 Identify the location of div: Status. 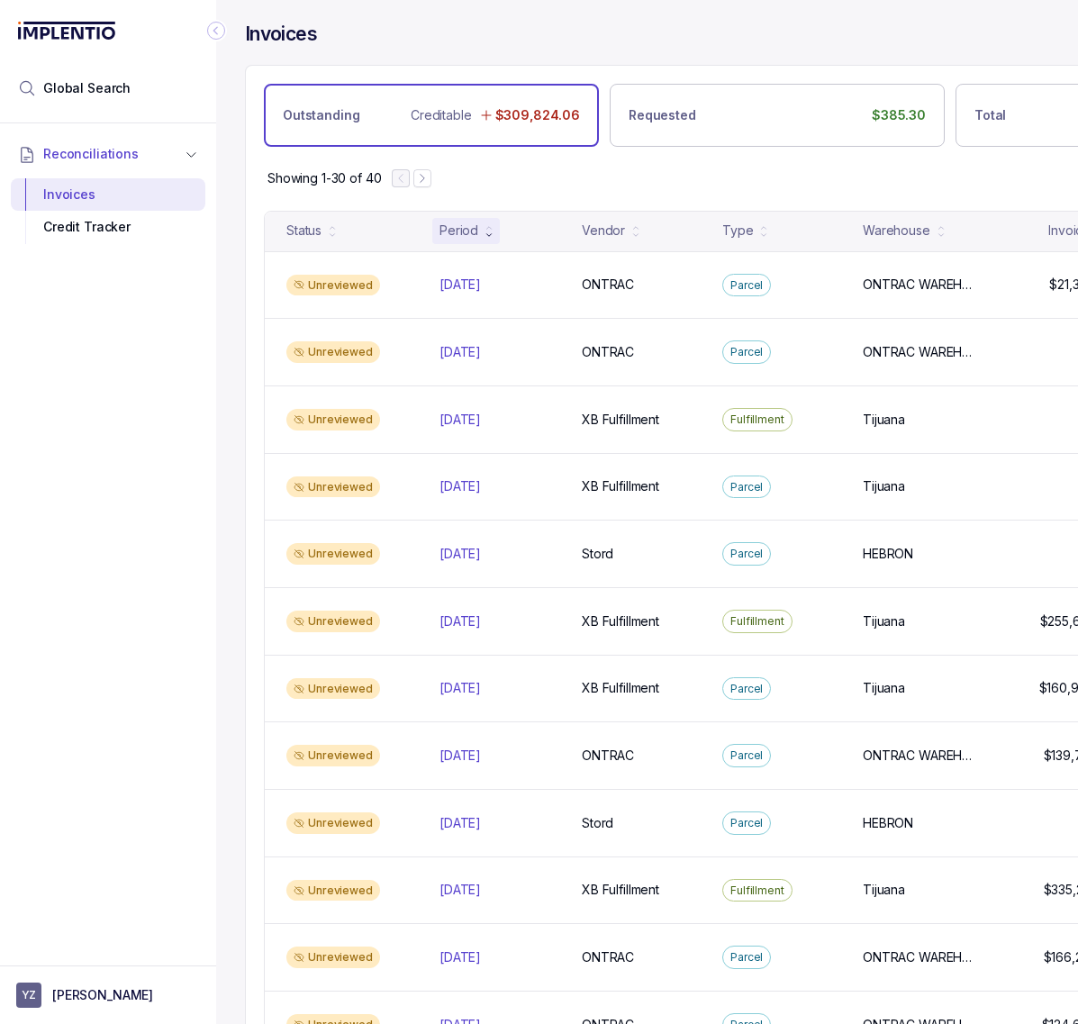
(304, 231).